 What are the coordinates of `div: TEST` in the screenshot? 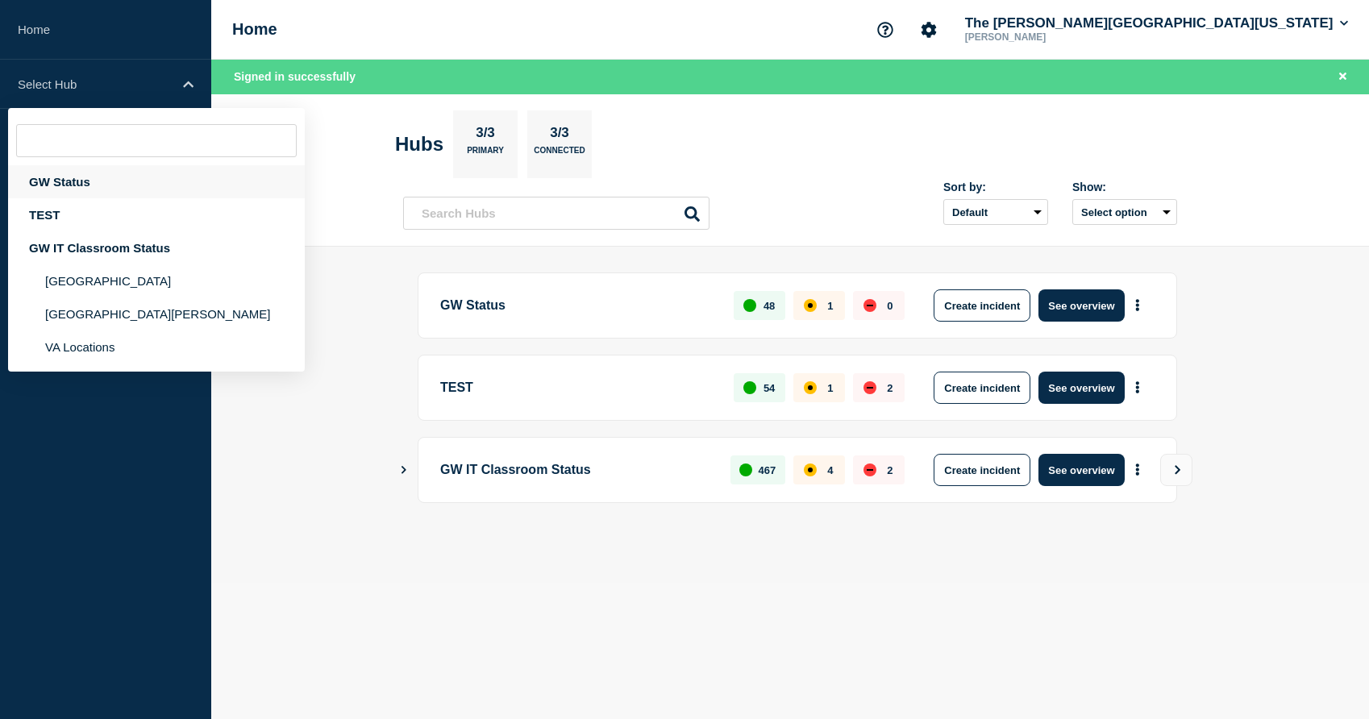 It's located at (156, 214).